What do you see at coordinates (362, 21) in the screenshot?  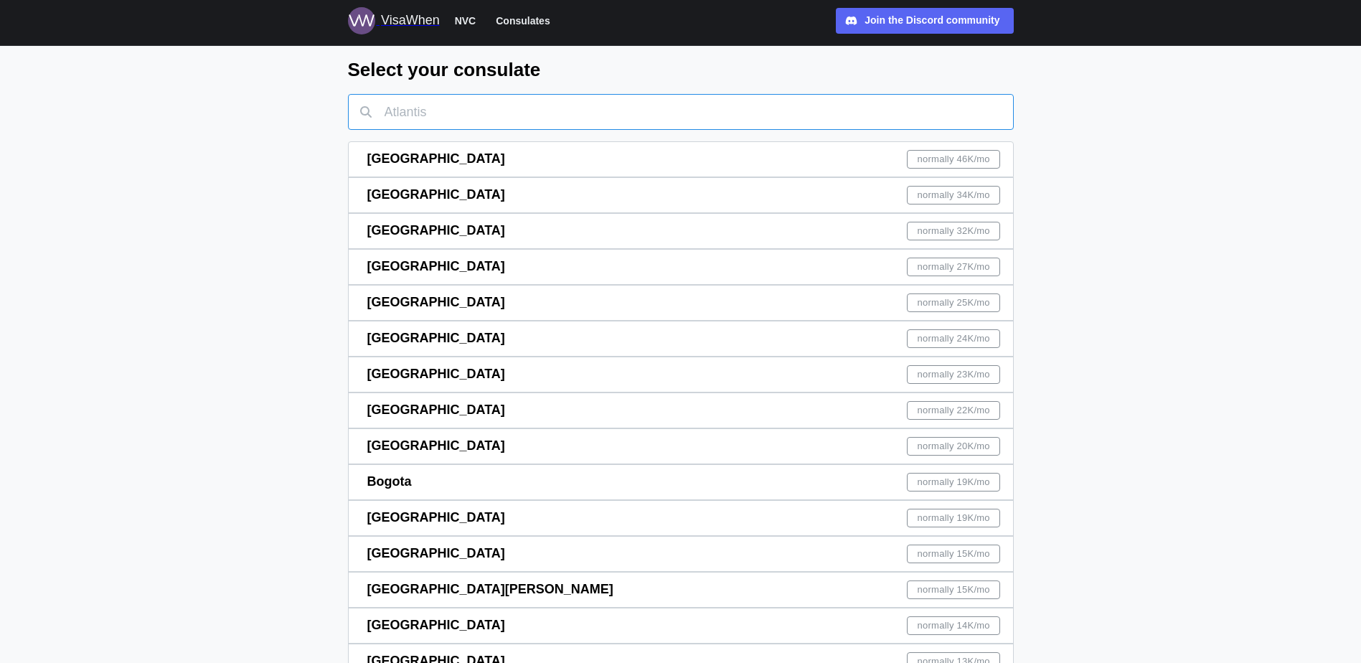 I see `img: Logo for VisaWhen` at bounding box center [362, 21].